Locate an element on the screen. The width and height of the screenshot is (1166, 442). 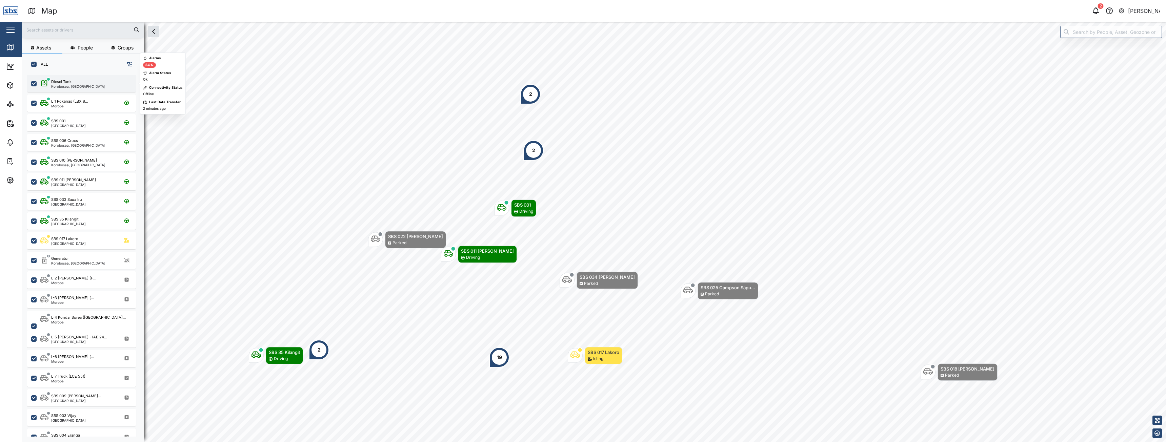
div: Settings is located at coordinates (29, 180).